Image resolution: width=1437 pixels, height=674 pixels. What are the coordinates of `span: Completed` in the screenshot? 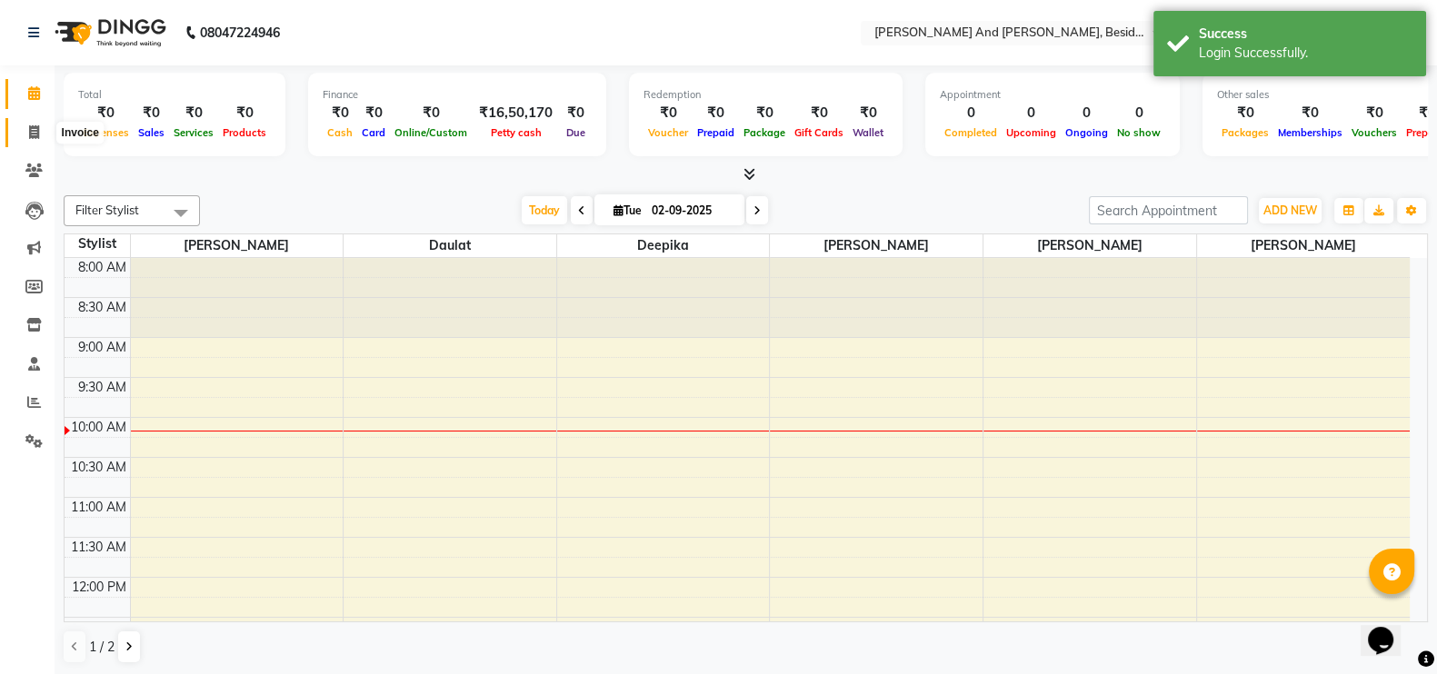 It's located at (971, 133).